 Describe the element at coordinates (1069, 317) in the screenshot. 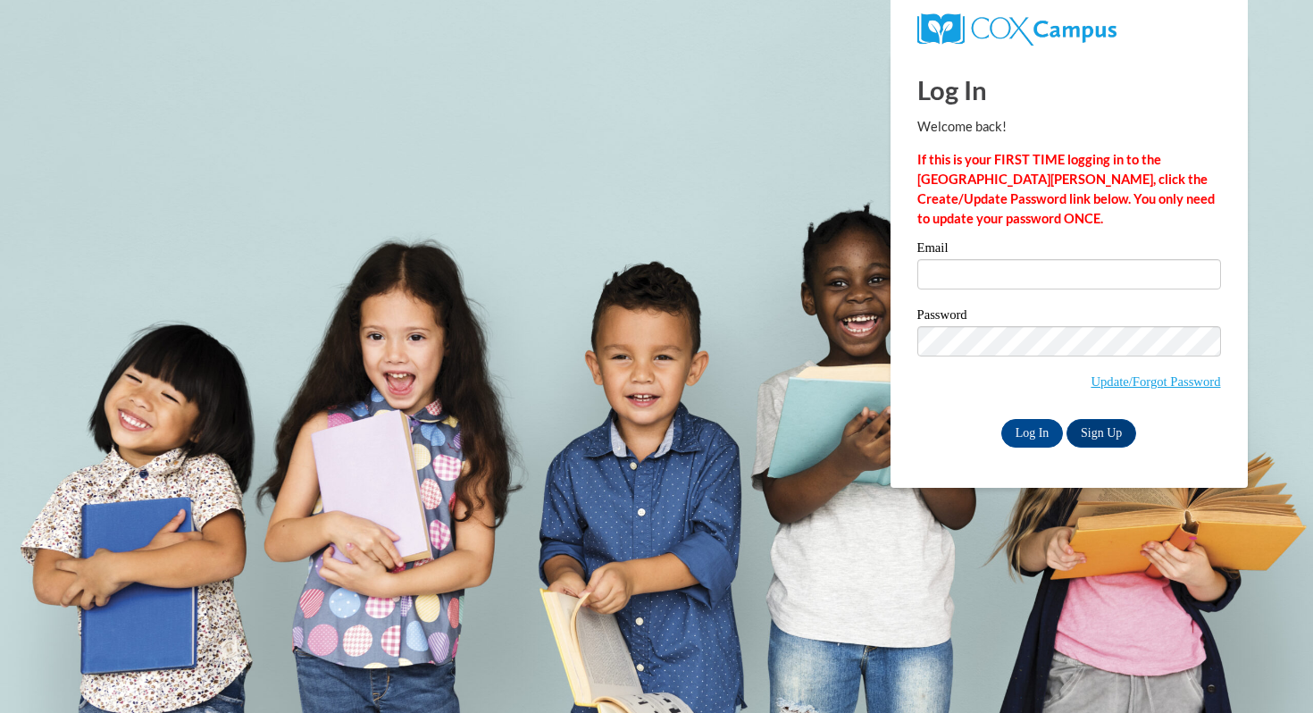

I see `label: Password` at that location.